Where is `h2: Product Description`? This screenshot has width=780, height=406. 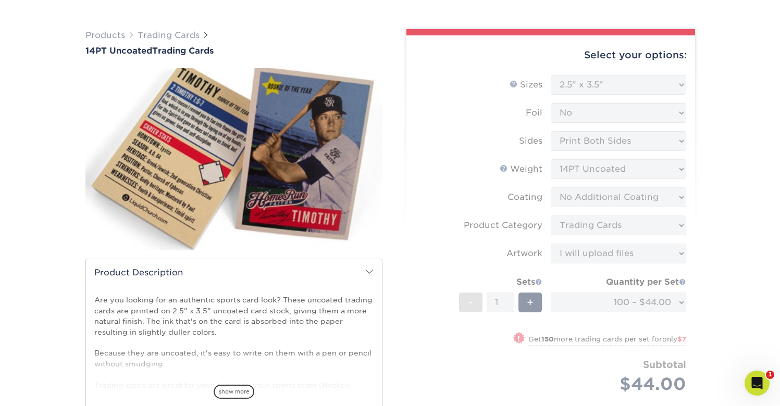 h2: Product Description is located at coordinates (234, 272).